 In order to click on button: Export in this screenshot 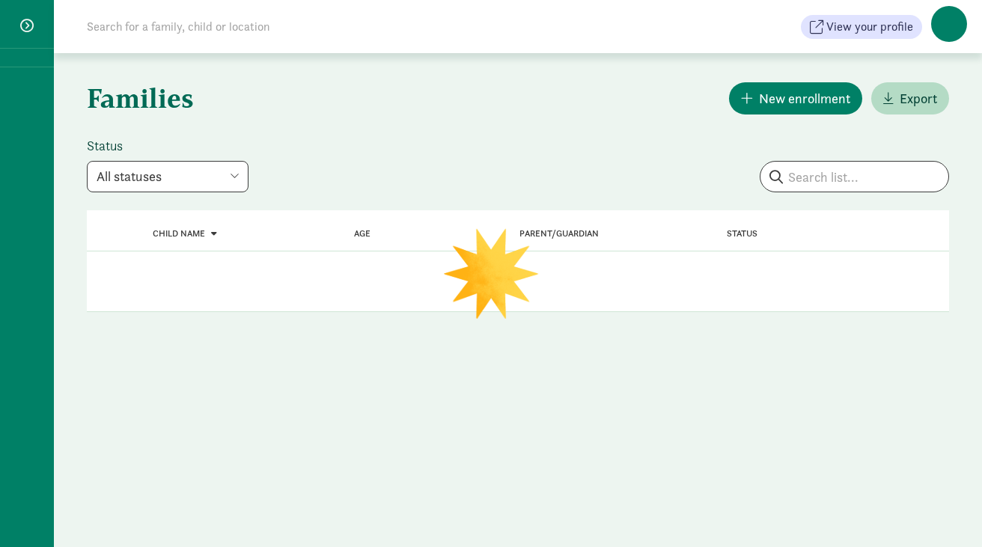, I will do `click(910, 98)`.